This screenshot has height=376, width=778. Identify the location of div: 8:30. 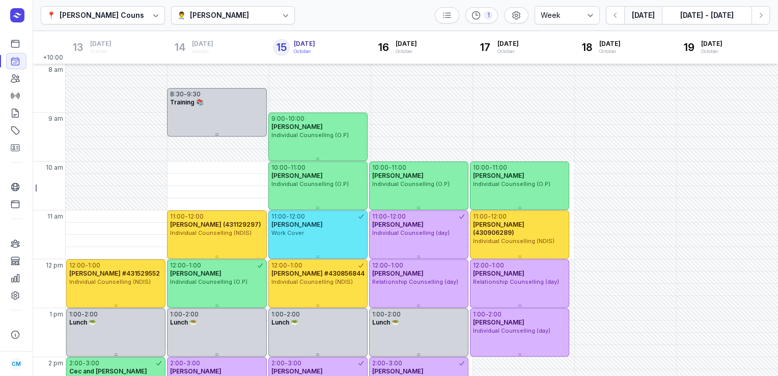
(177, 94).